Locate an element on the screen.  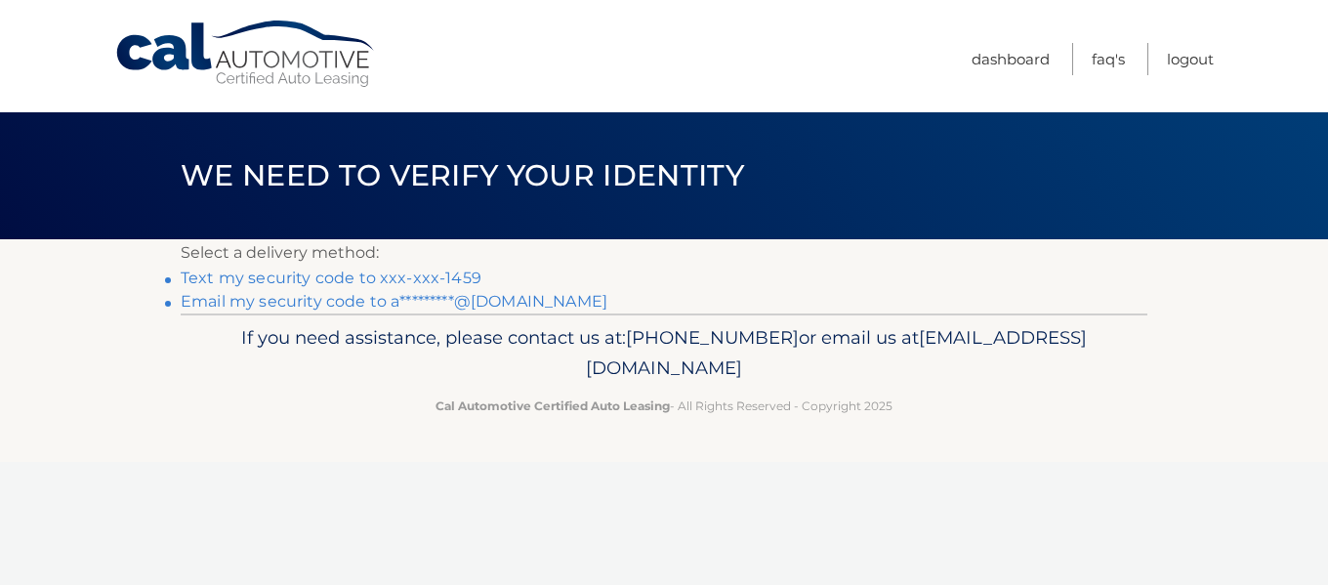
p: Select a delivery method: is located at coordinates (664, 253).